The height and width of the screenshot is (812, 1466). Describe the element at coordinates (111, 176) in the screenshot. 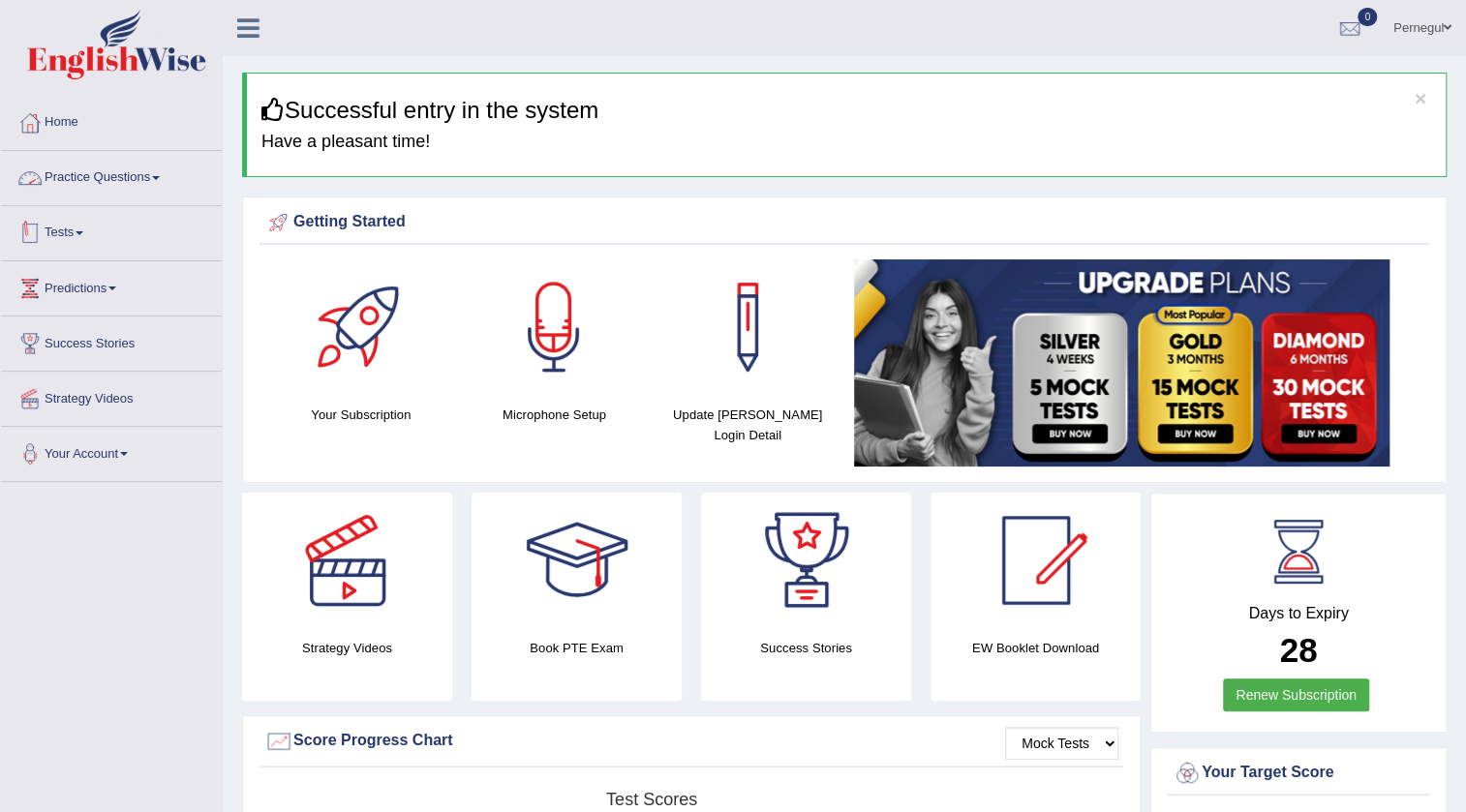

I see `a: Practice Questions` at that location.